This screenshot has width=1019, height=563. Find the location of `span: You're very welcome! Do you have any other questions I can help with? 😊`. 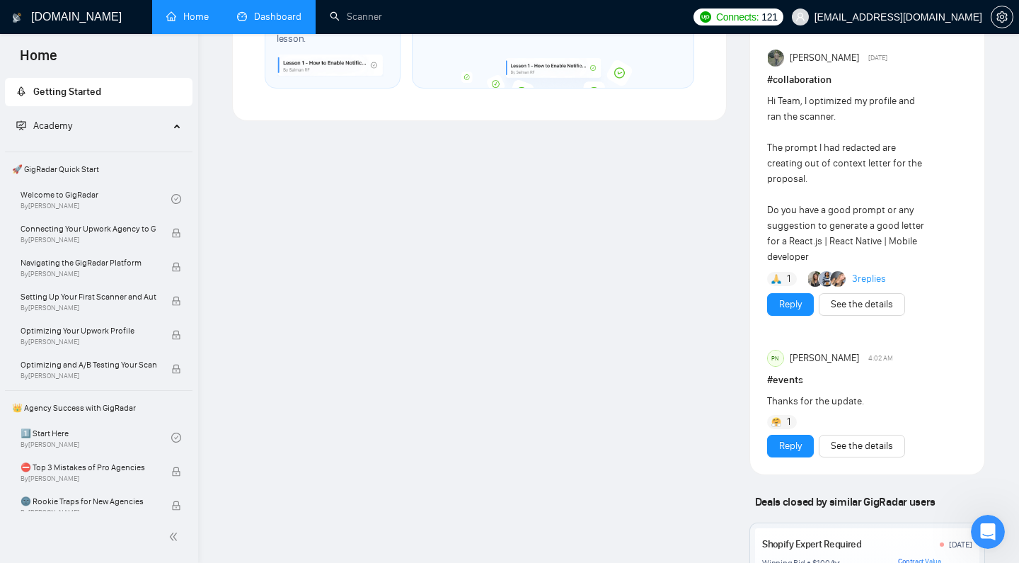

span: You're very welcome! Do you have any other questions I can help with? 😊 is located at coordinates (247, 254).